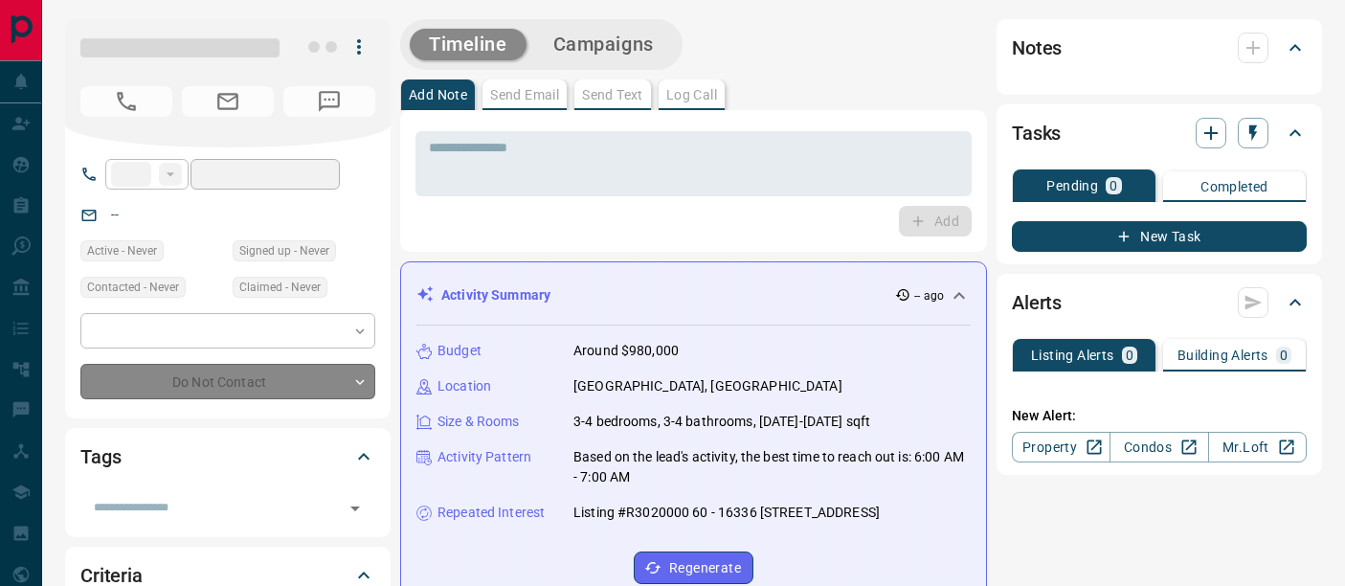 The width and height of the screenshot is (1345, 586). I want to click on p: Add Note, so click(437, 95).